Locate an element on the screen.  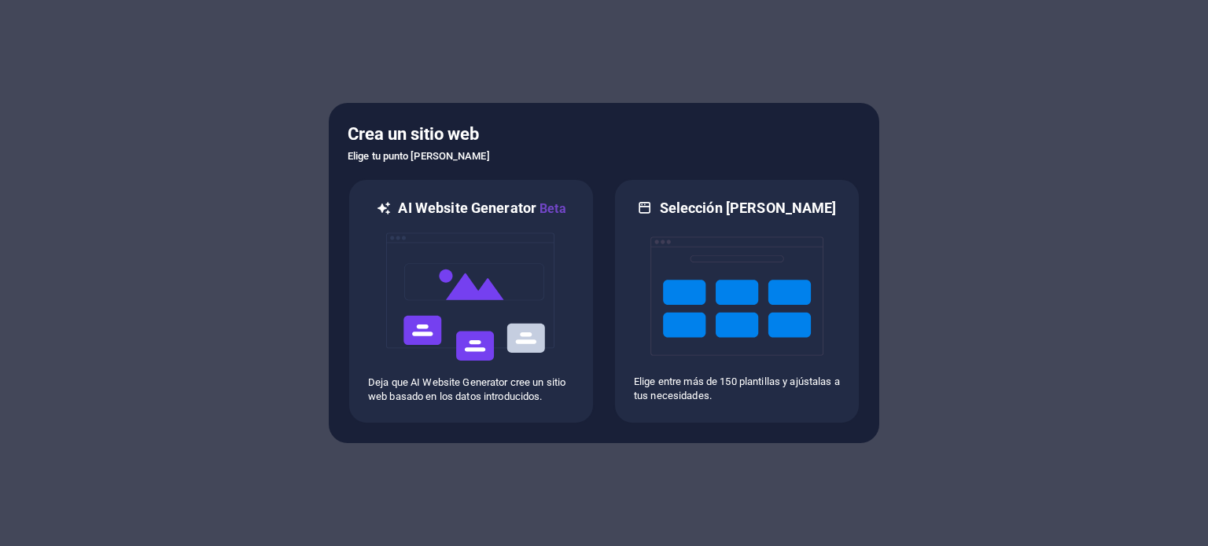
p: Elige entre más de 150 plantillas y ajústalas a tus necesidades. is located at coordinates (737, 389).